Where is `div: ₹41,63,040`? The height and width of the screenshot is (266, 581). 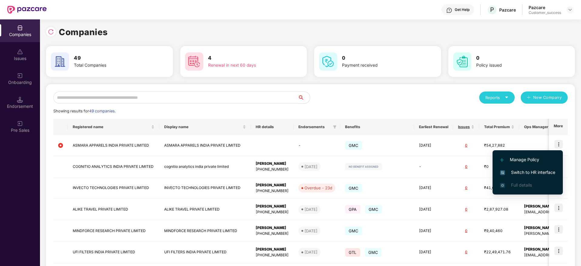 div: ₹41,63,040 is located at coordinates (499, 188).